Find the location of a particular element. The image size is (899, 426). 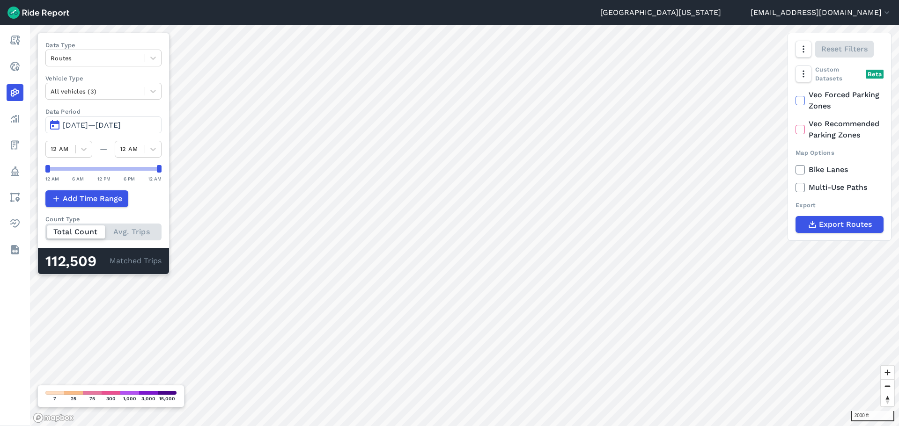

label: Vehicle Type is located at coordinates (103, 78).